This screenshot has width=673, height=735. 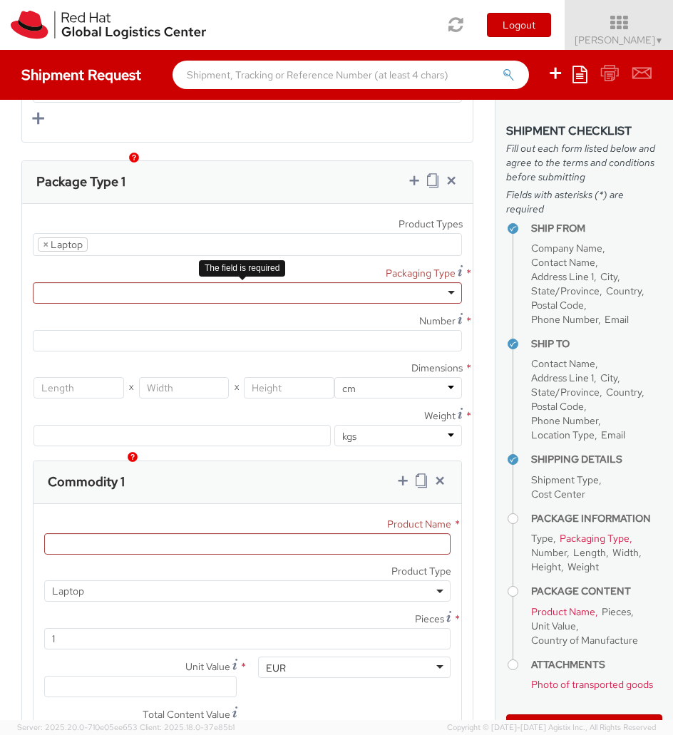 I want to click on span: Server: 2025.20.0-710e05ee653, so click(x=77, y=728).